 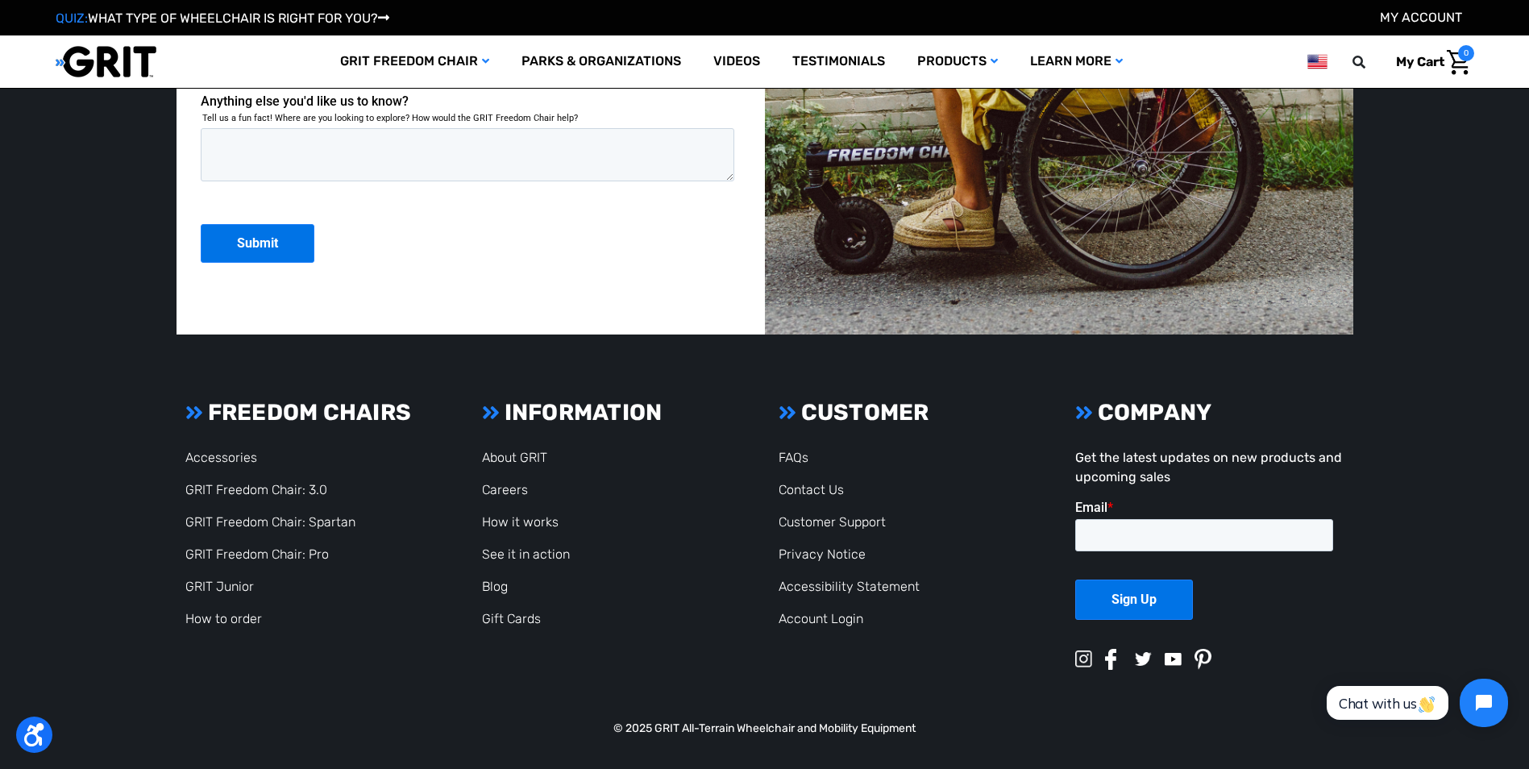 What do you see at coordinates (72, 18) in the screenshot?
I see `span: QUIZ:` at bounding box center [72, 18].